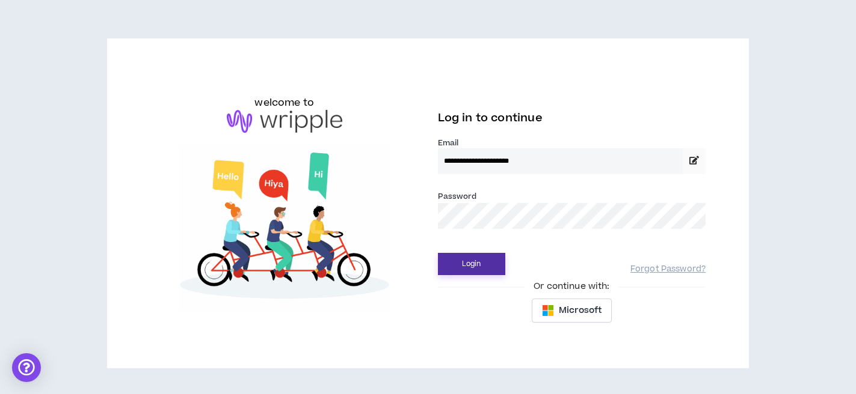  Describe the element at coordinates (284, 228) in the screenshot. I see `img: Welcome to Wripple` at that location.